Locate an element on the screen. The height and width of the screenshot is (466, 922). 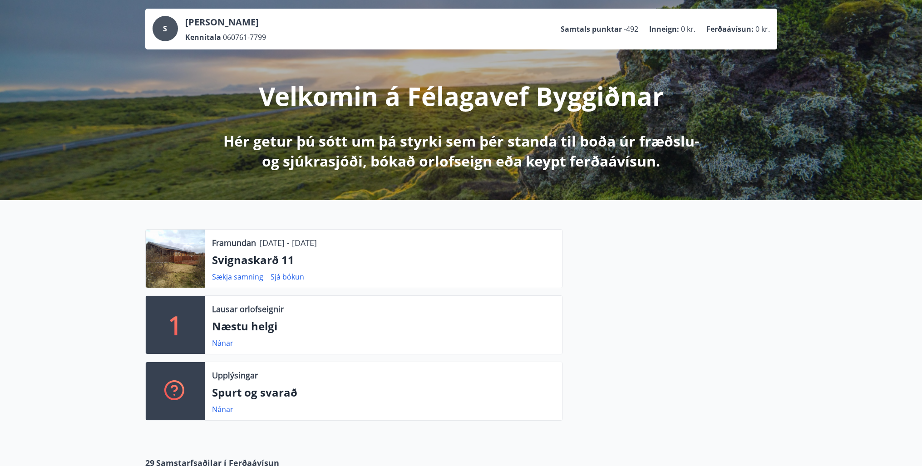
p: Samtals punktar is located at coordinates (591, 29).